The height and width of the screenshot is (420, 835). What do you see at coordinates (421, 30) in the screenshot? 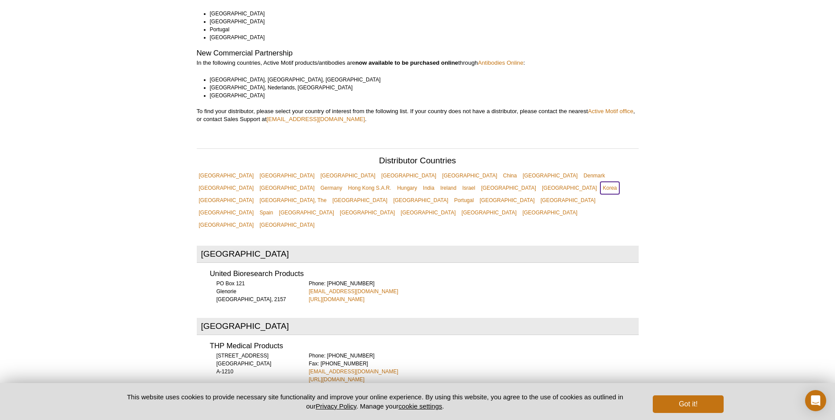
I see `li: Portugal` at bounding box center [421, 30].